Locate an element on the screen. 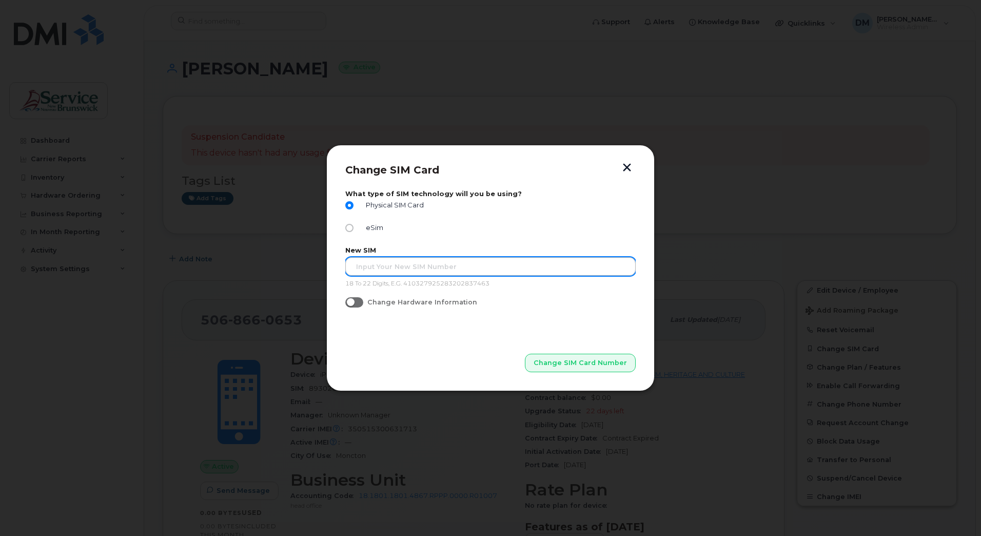  span: Physical SIM Card is located at coordinates (393, 205).